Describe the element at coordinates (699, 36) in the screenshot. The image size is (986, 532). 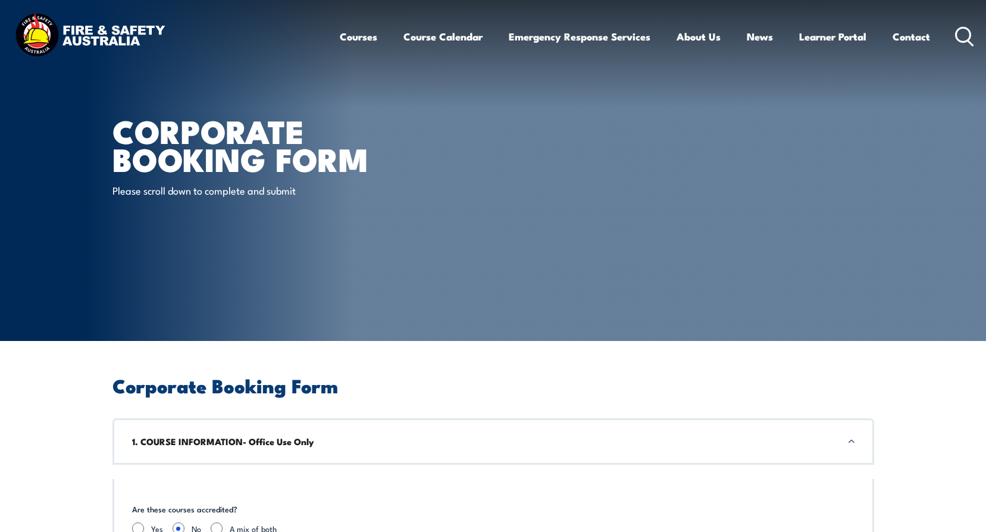
I see `a: About Us` at that location.